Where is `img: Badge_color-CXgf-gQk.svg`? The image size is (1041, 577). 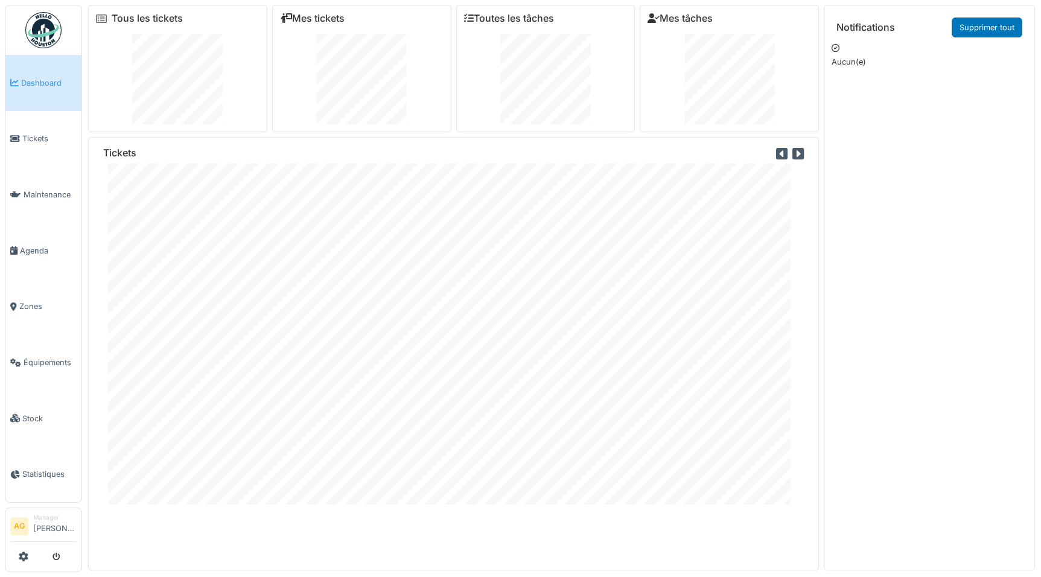
img: Badge_color-CXgf-gQk.svg is located at coordinates (43, 30).